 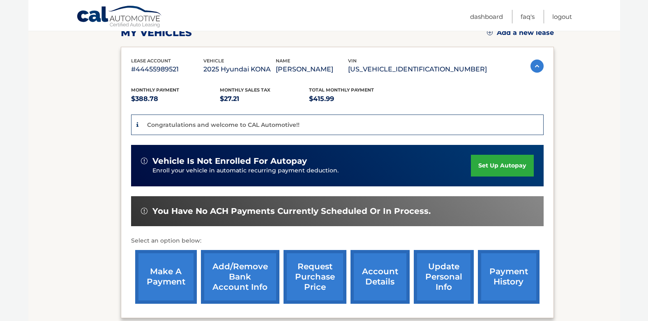 What do you see at coordinates (214, 61) in the screenshot?
I see `span: vehicle` at bounding box center [214, 61].